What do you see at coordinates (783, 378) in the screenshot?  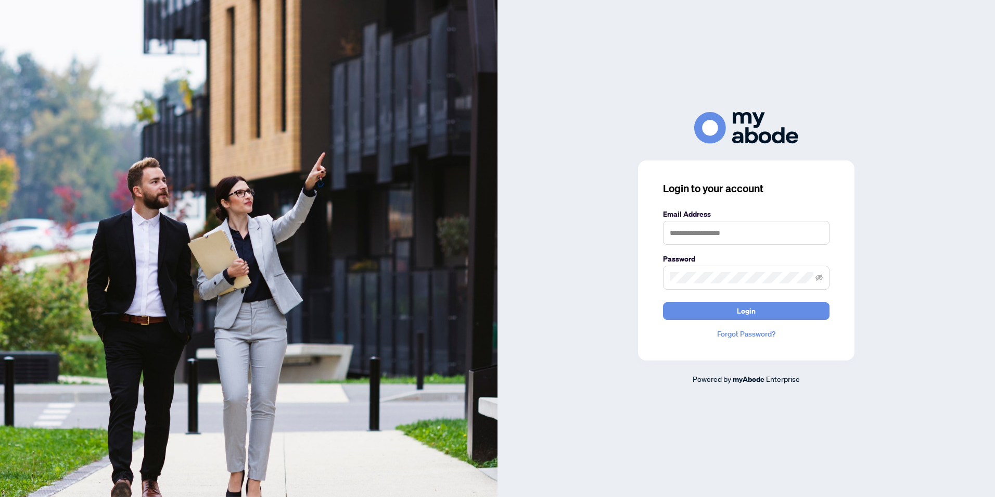 I see `span: Enterprise` at bounding box center [783, 378].